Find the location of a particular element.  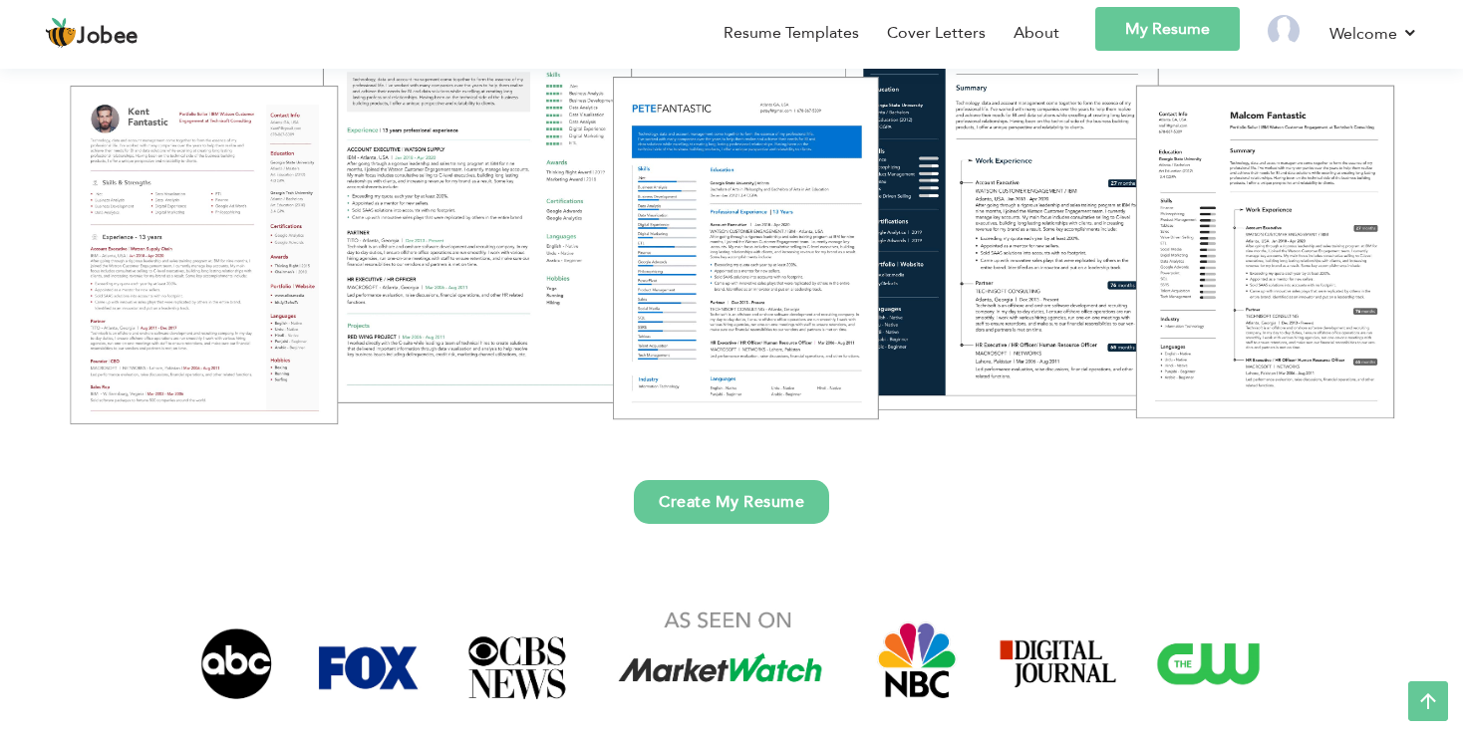

a: Resume Templates is located at coordinates (791, 33).